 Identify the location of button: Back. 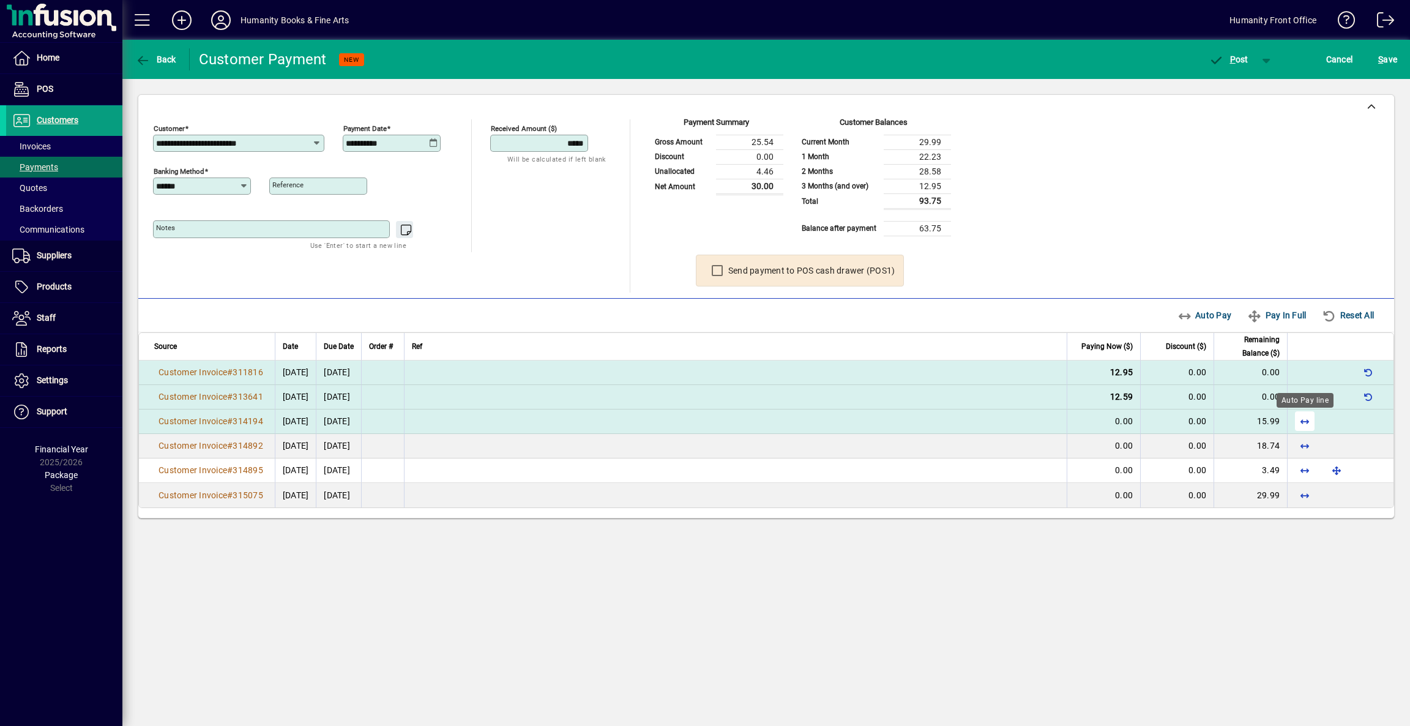
(155, 59).